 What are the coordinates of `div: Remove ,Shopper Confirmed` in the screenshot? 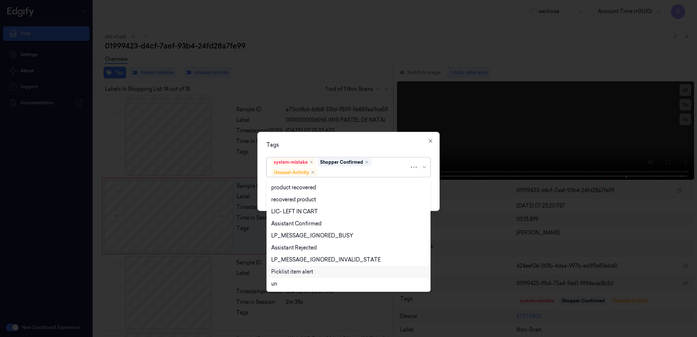 It's located at (367, 162).